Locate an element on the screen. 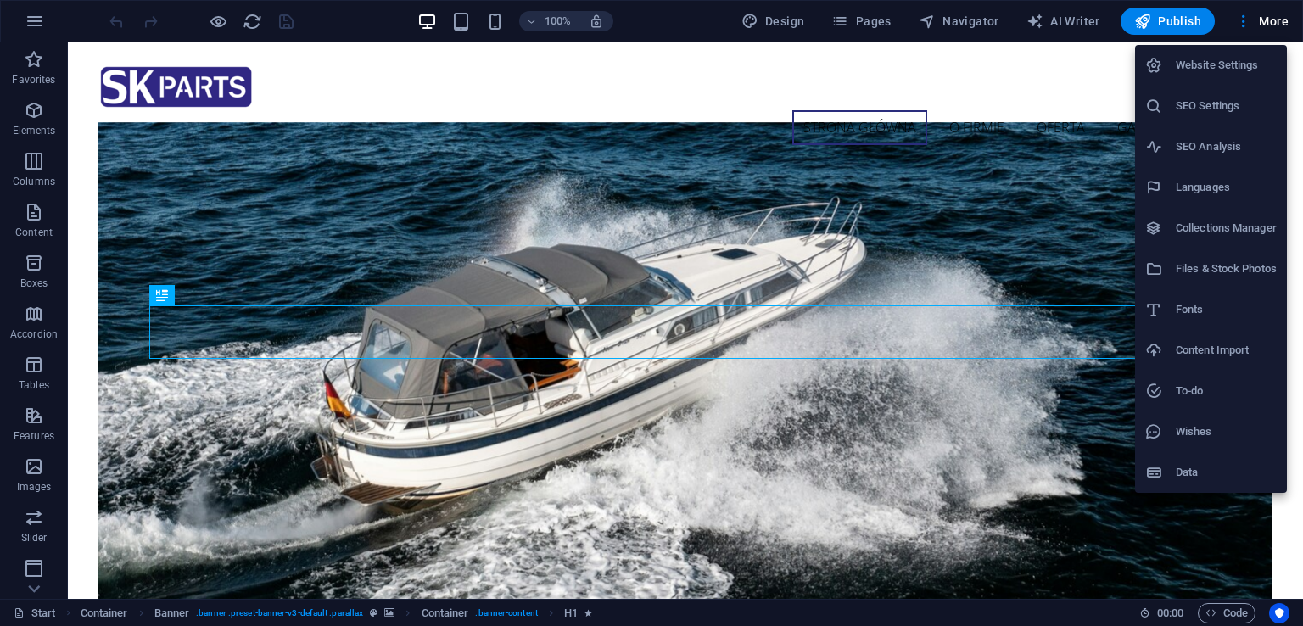 This screenshot has height=626, width=1303. h6: Collections Manager is located at coordinates (1226, 228).